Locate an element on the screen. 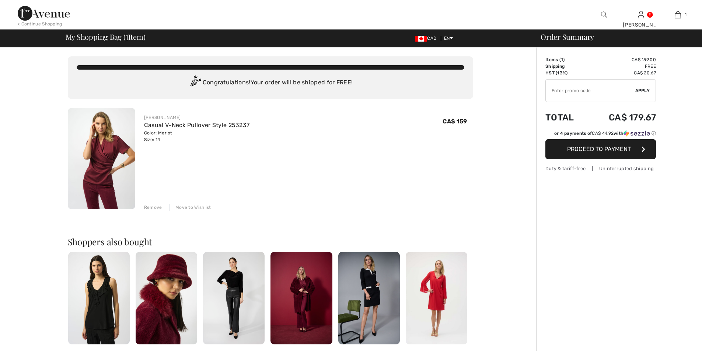 Image resolution: width=702 pixels, height=351 pixels. img: Ruffled V-Neck Pullover Style 251287 is located at coordinates (99, 298).